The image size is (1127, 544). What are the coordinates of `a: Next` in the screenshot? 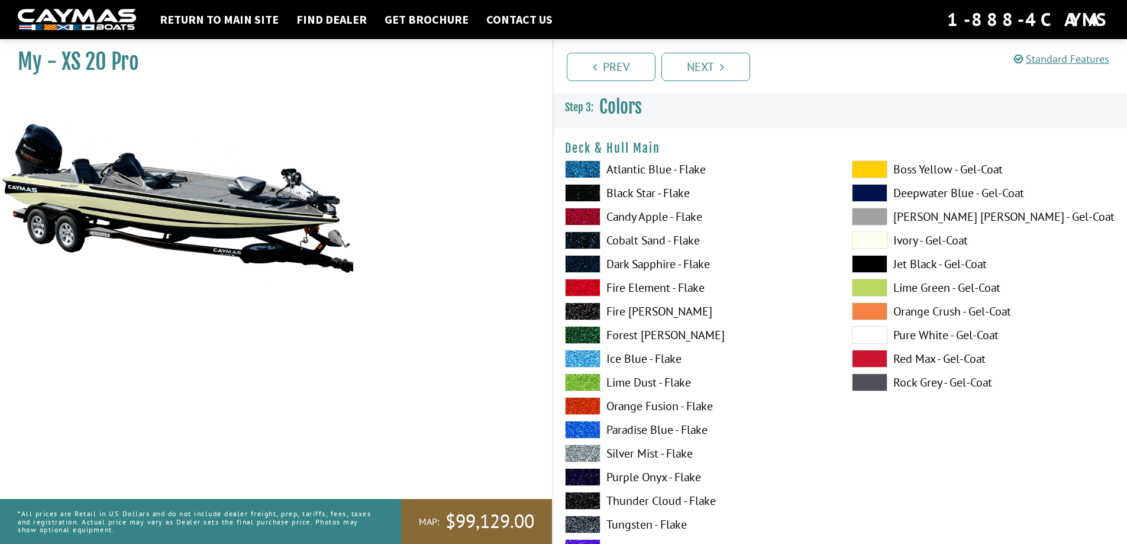 It's located at (706, 67).